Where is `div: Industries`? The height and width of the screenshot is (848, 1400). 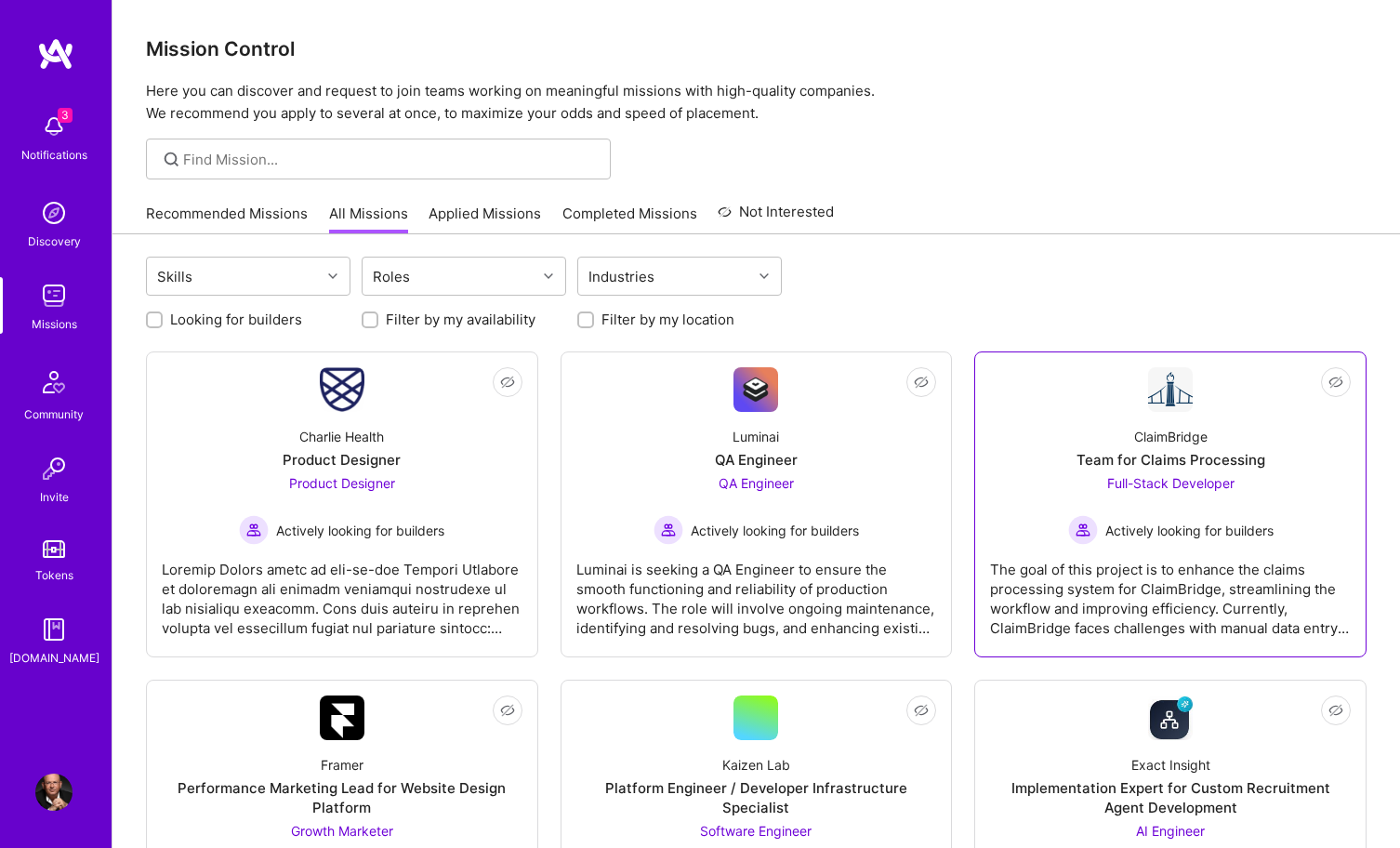
div: Industries is located at coordinates (621, 276).